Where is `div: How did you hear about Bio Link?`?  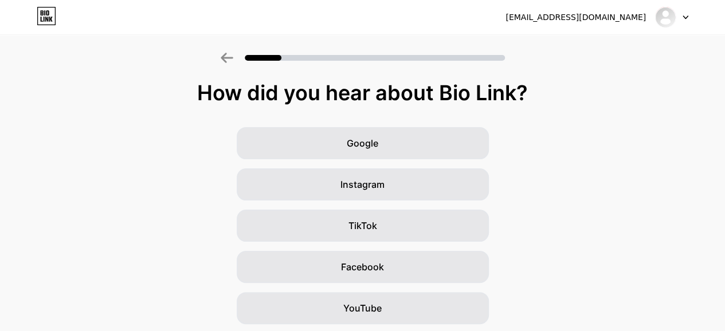
div: How did you hear about Bio Link? is located at coordinates (362, 93).